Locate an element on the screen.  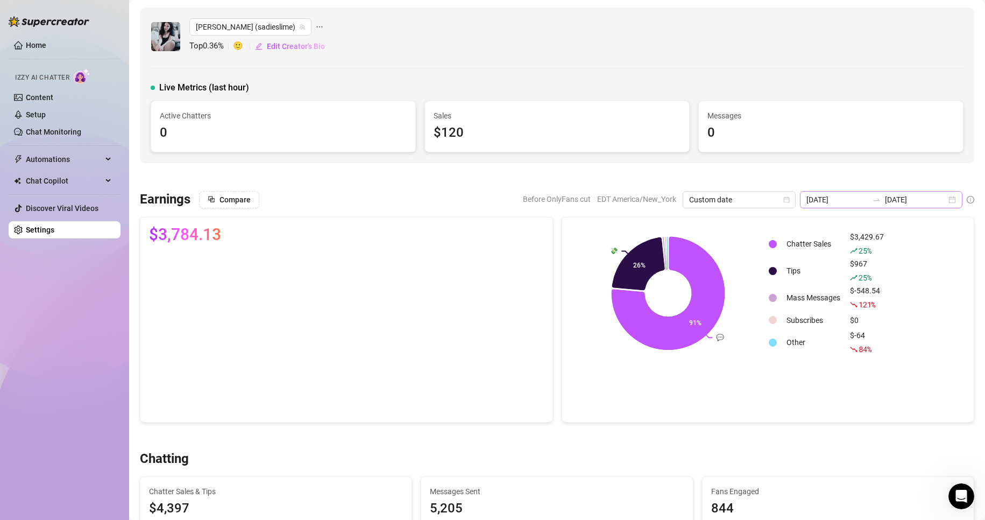
div: 5,205 is located at coordinates (557, 508).